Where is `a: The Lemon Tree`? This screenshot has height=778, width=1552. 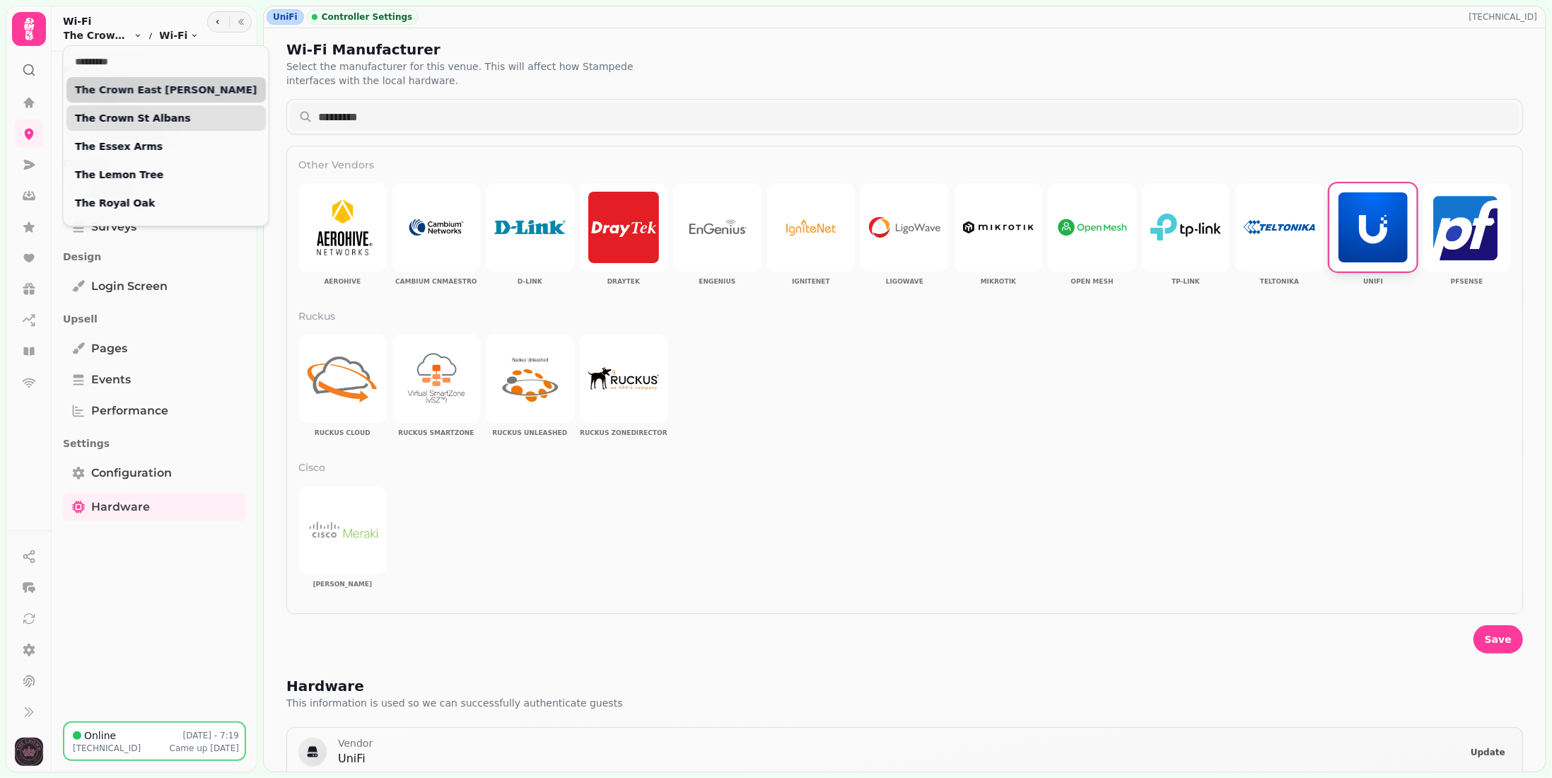
a: The Lemon Tree is located at coordinates (166, 175).